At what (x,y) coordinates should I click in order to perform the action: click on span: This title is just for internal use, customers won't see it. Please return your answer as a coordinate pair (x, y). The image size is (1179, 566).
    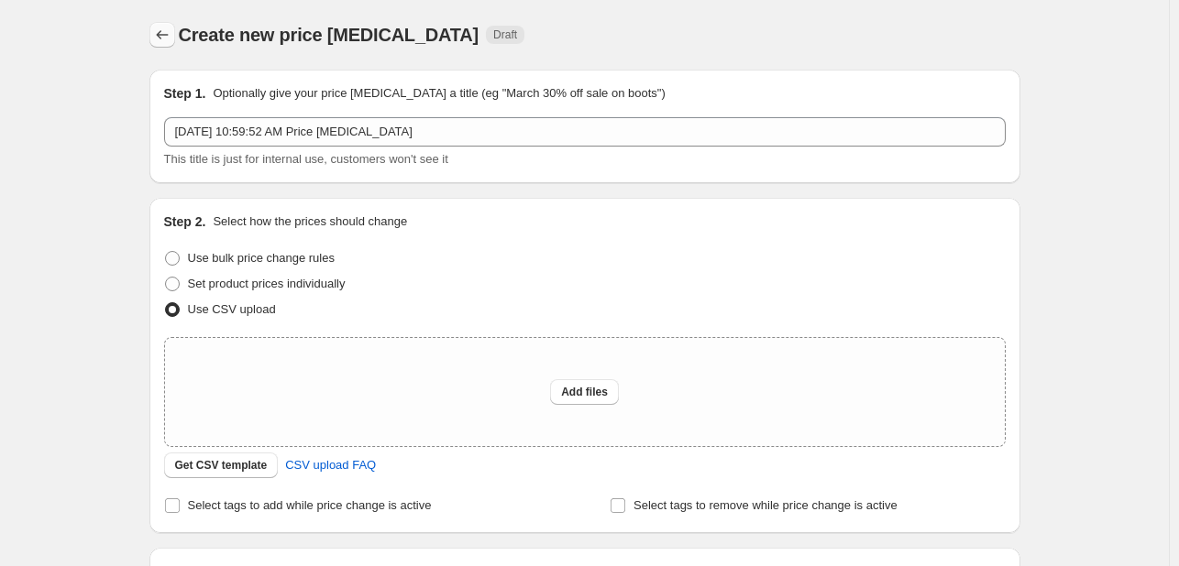
    Looking at the image, I should click on (306, 159).